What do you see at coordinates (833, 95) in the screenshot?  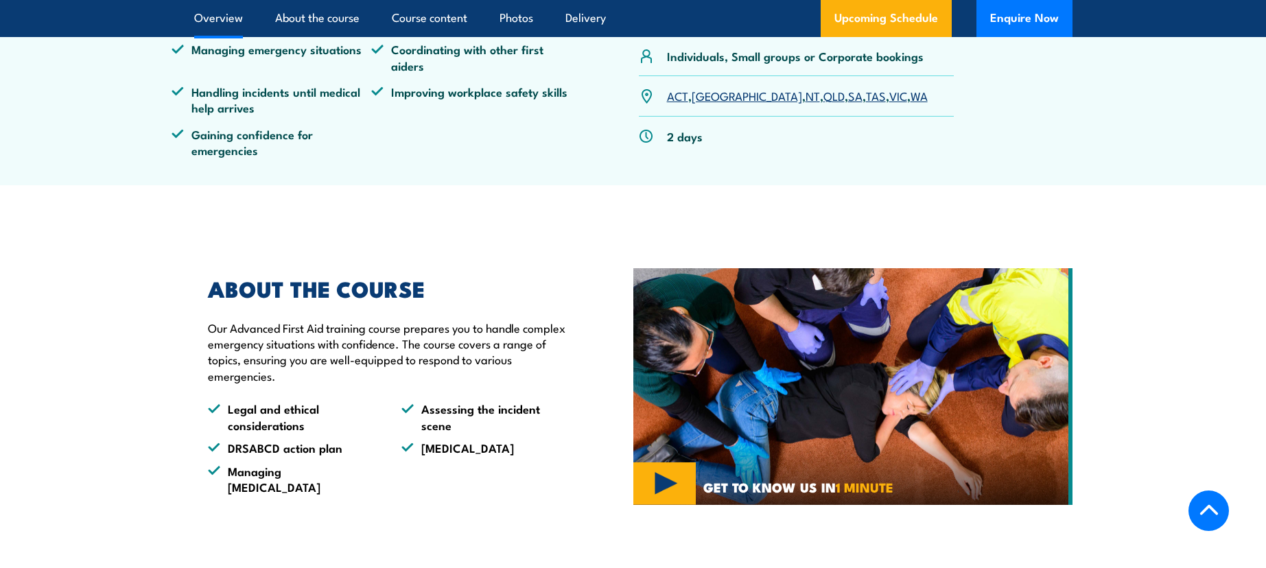 I see `a: QLD` at bounding box center [833, 95].